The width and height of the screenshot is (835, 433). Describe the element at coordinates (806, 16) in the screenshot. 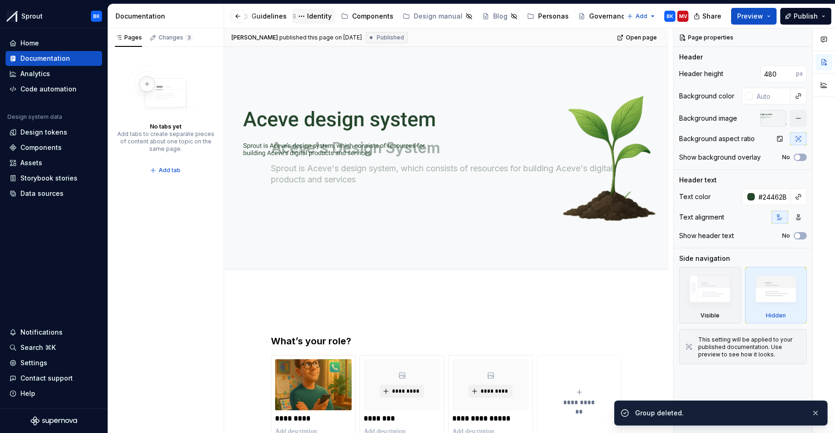

I see `button: Publish` at that location.